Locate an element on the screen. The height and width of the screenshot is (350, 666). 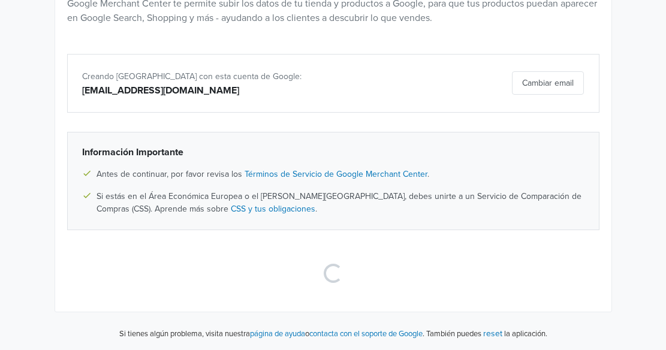
a: CSS y tus obligaciones is located at coordinates (273, 209).